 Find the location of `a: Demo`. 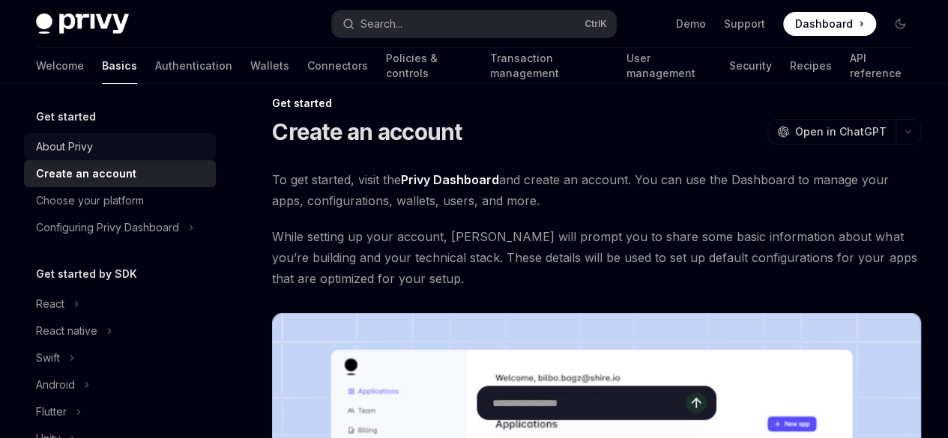

a: Demo is located at coordinates (691, 24).